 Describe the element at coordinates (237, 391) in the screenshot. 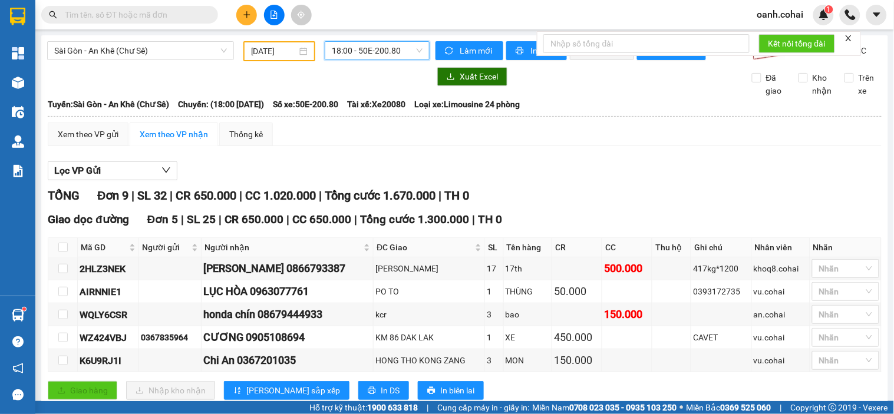

I see `span: sort-ascending` at that location.